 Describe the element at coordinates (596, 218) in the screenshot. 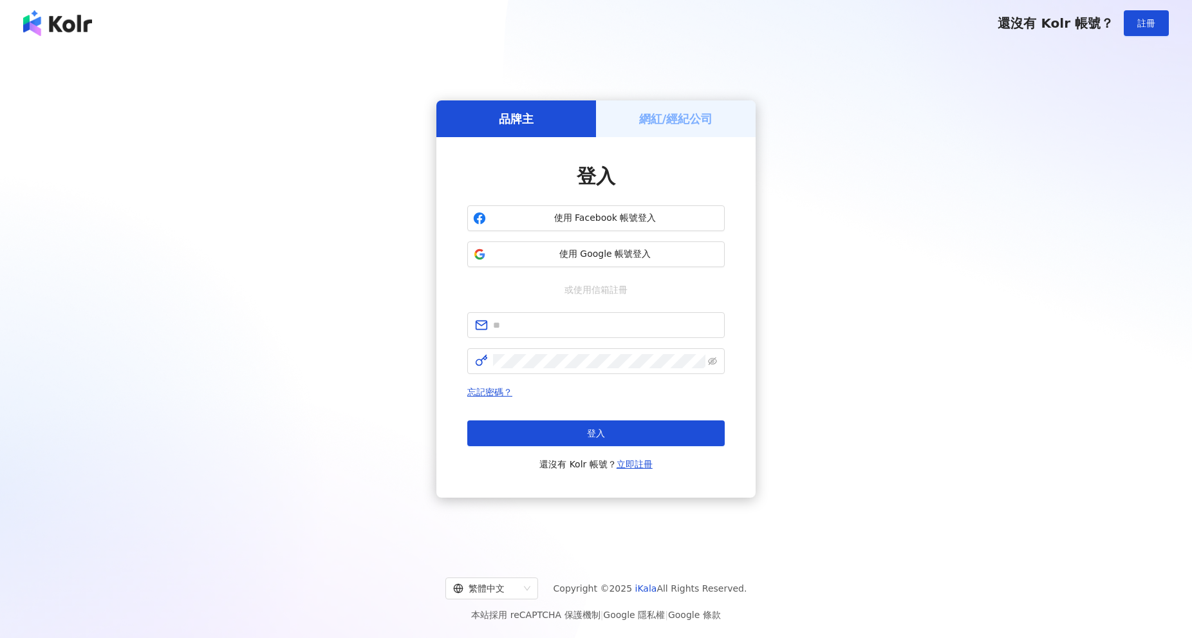

I see `button: 使用 Facebook 帳號登入` at that location.